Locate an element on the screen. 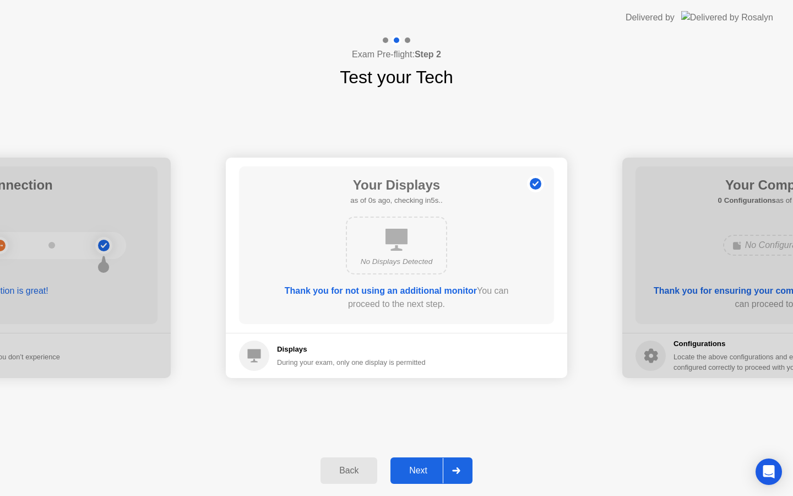 Image resolution: width=793 pixels, height=496 pixels. b: Step 2 is located at coordinates (428, 54).